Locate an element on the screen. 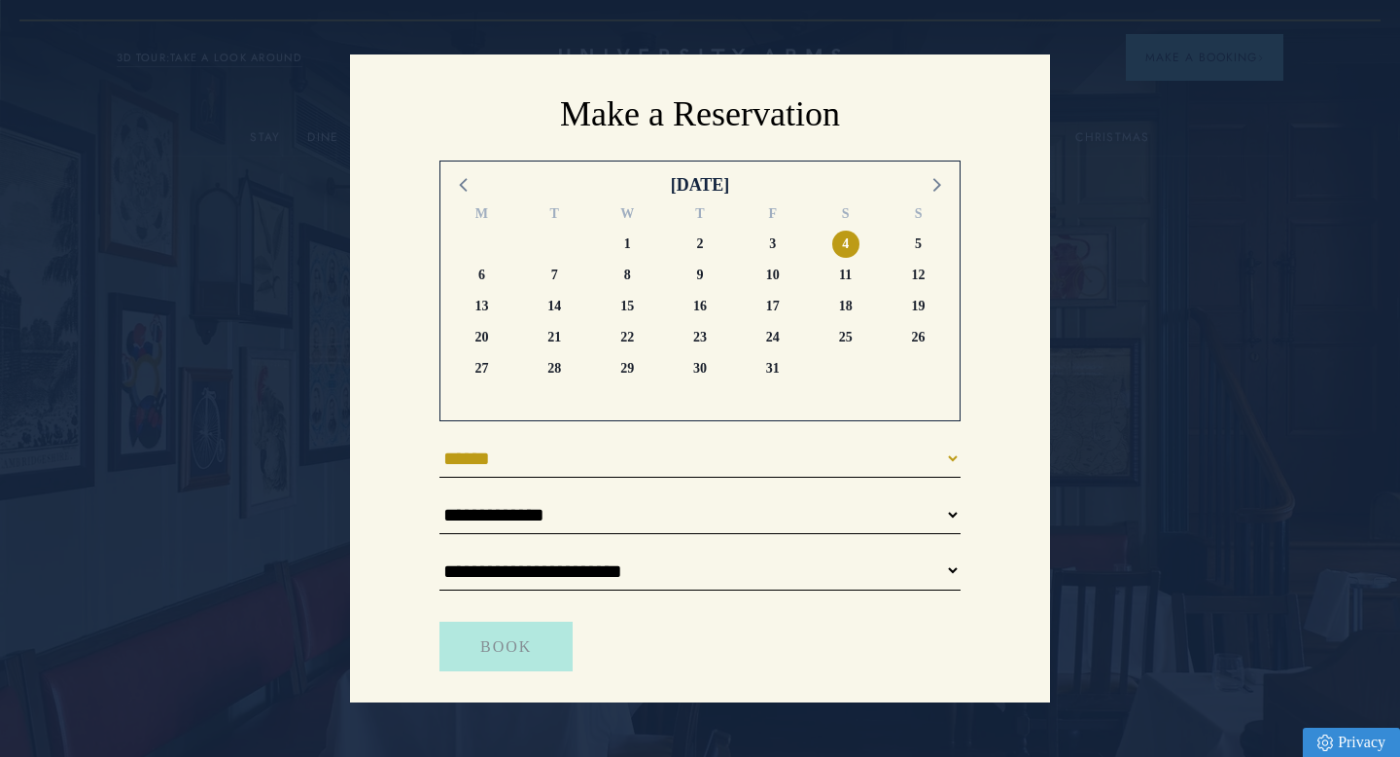  span: Friday 31 October 2025 is located at coordinates (773, 369).